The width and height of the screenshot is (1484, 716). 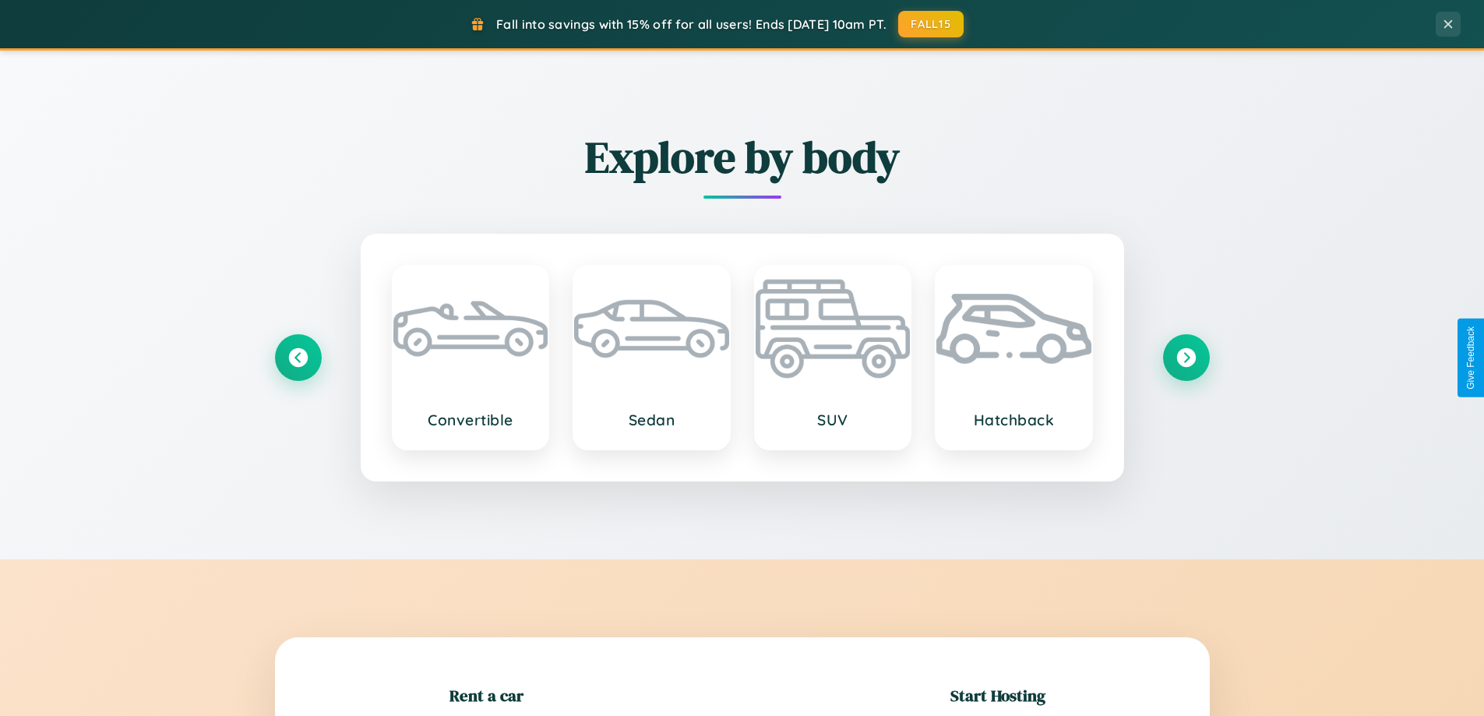 I want to click on h3: Convertible, so click(x=470, y=420).